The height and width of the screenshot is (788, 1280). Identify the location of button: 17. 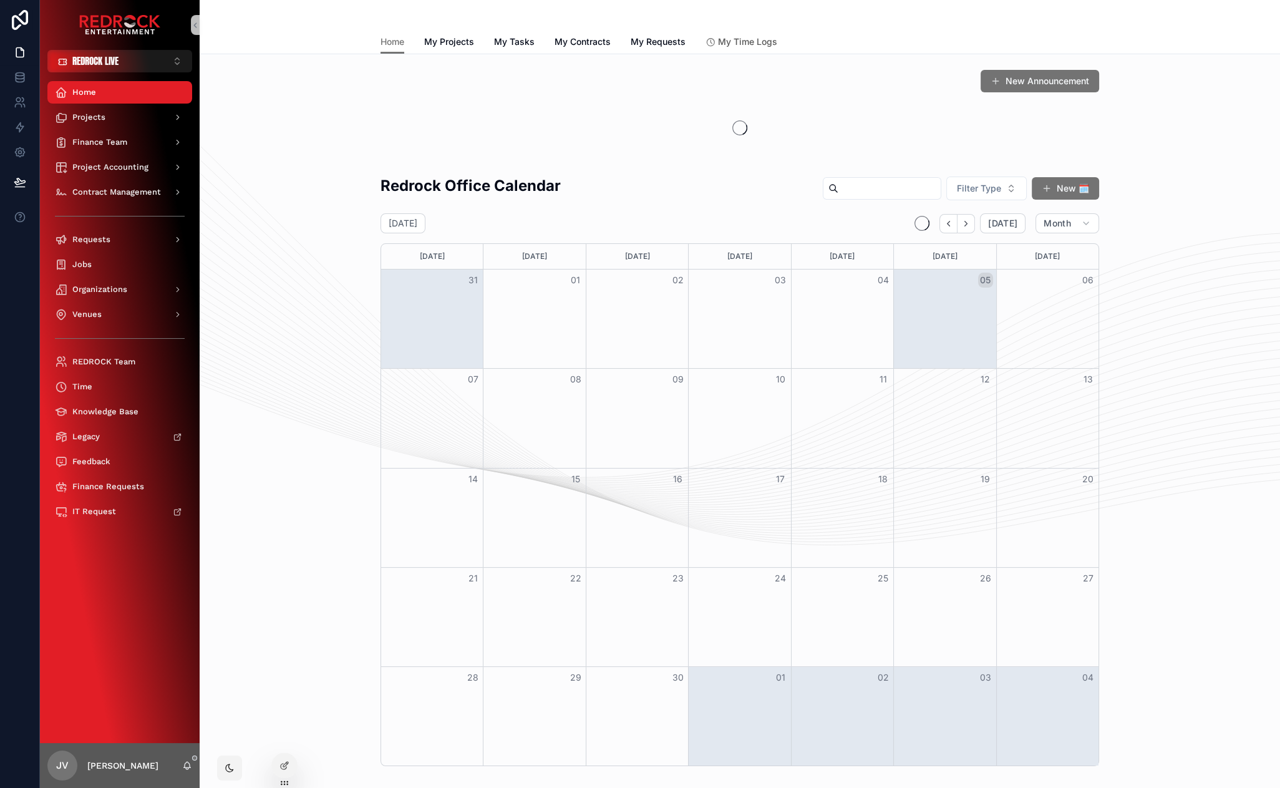
(780, 479).